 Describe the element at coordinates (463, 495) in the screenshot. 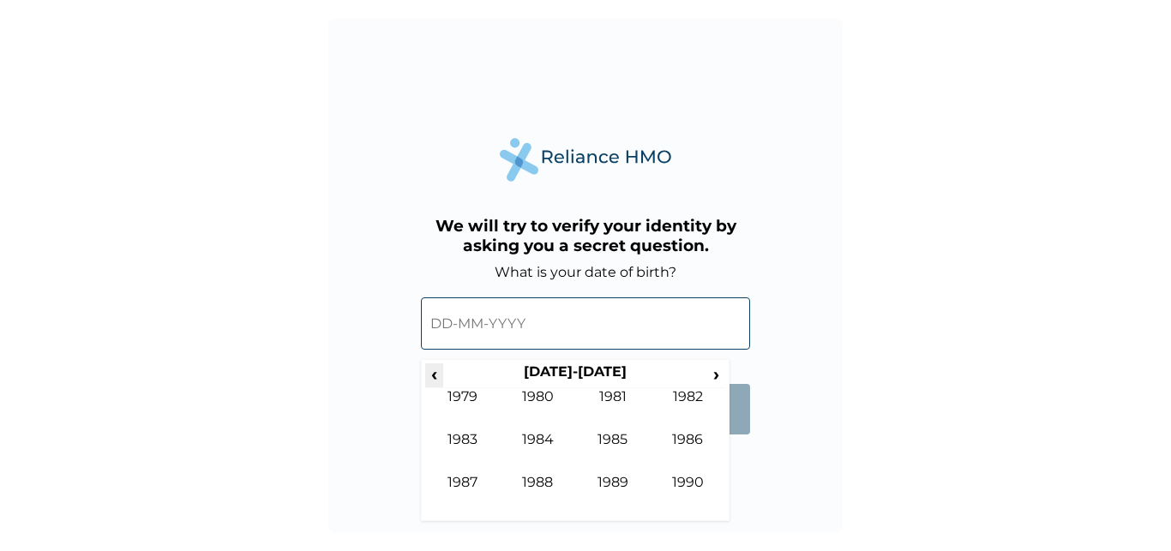

I see `td: 1987` at that location.